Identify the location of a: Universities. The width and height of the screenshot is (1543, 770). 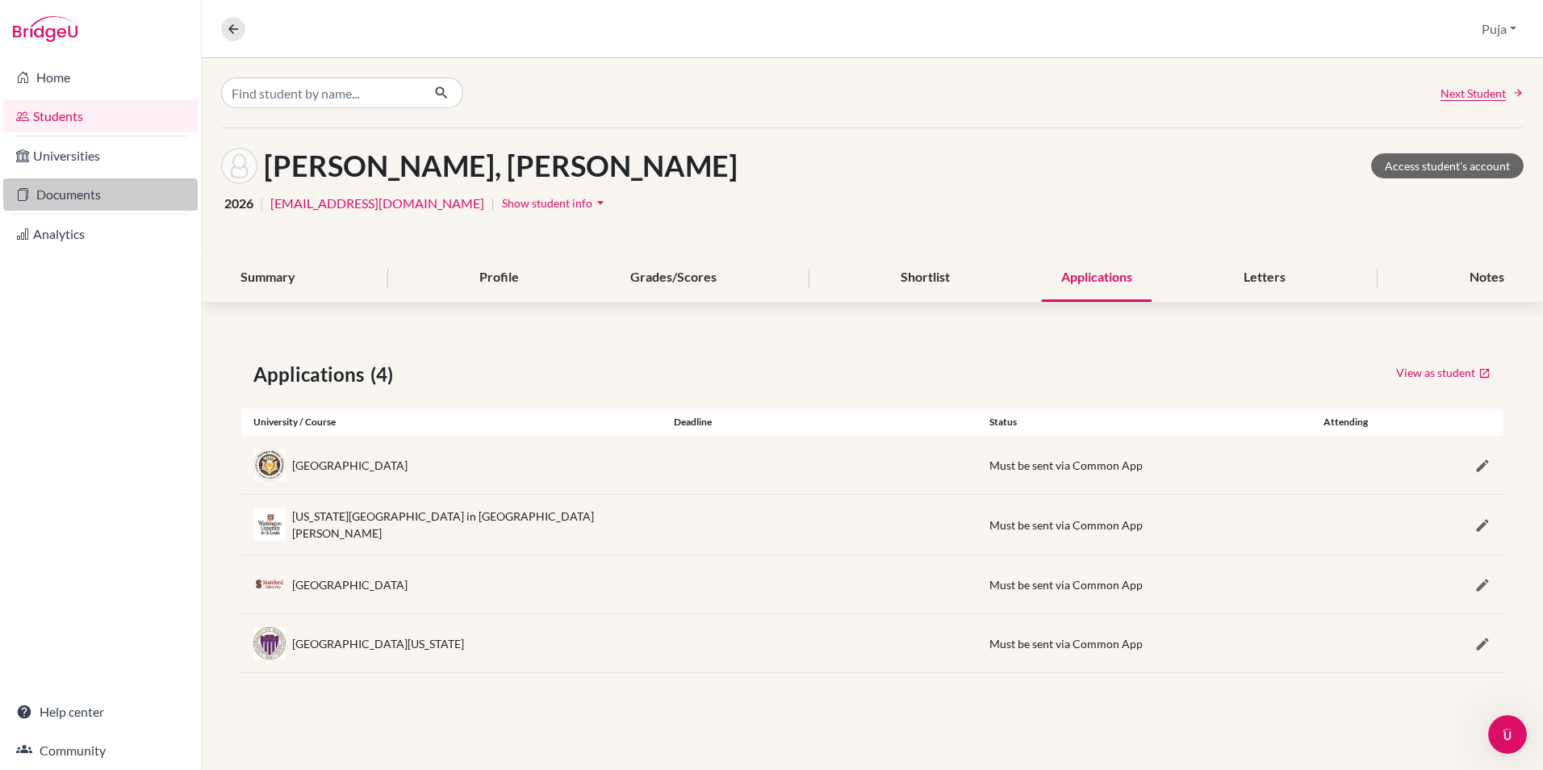
(100, 156).